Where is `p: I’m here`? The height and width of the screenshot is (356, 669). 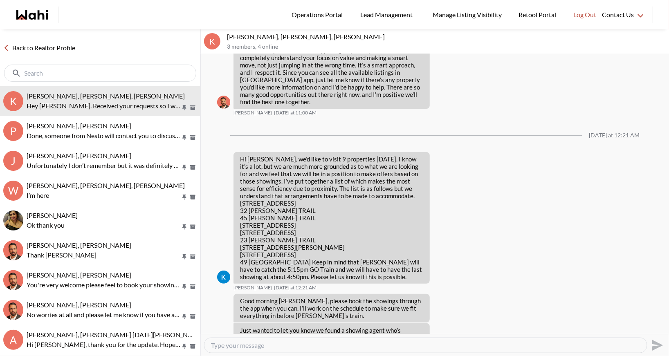 p: I’m here is located at coordinates (103, 195).